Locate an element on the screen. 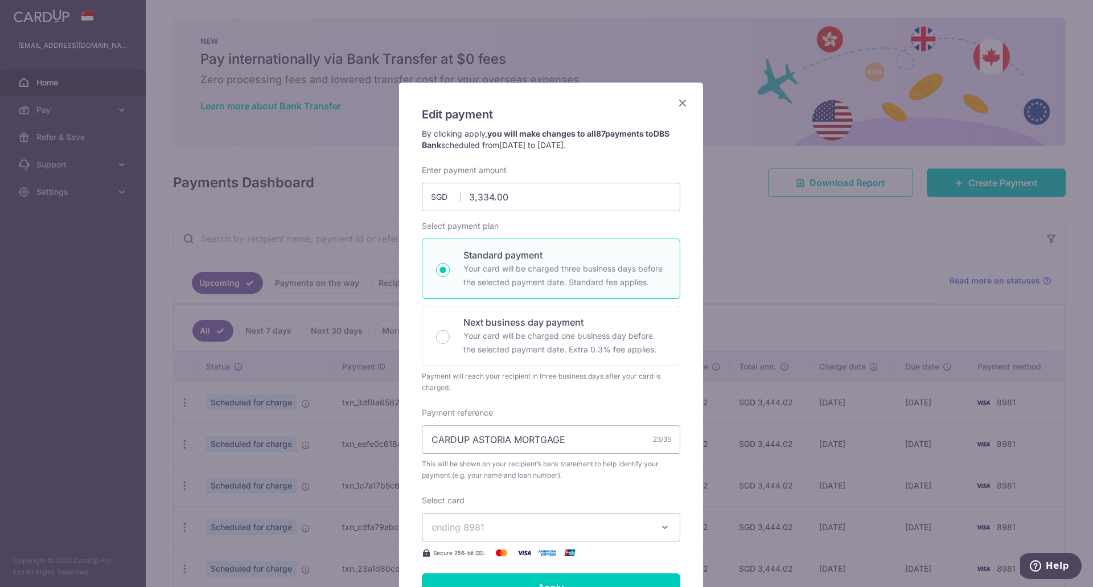 This screenshot has width=1093, height=587. span: This will be shown on your recipient’s bank statement to help identify your payment (e.g. your na... is located at coordinates (551, 470).